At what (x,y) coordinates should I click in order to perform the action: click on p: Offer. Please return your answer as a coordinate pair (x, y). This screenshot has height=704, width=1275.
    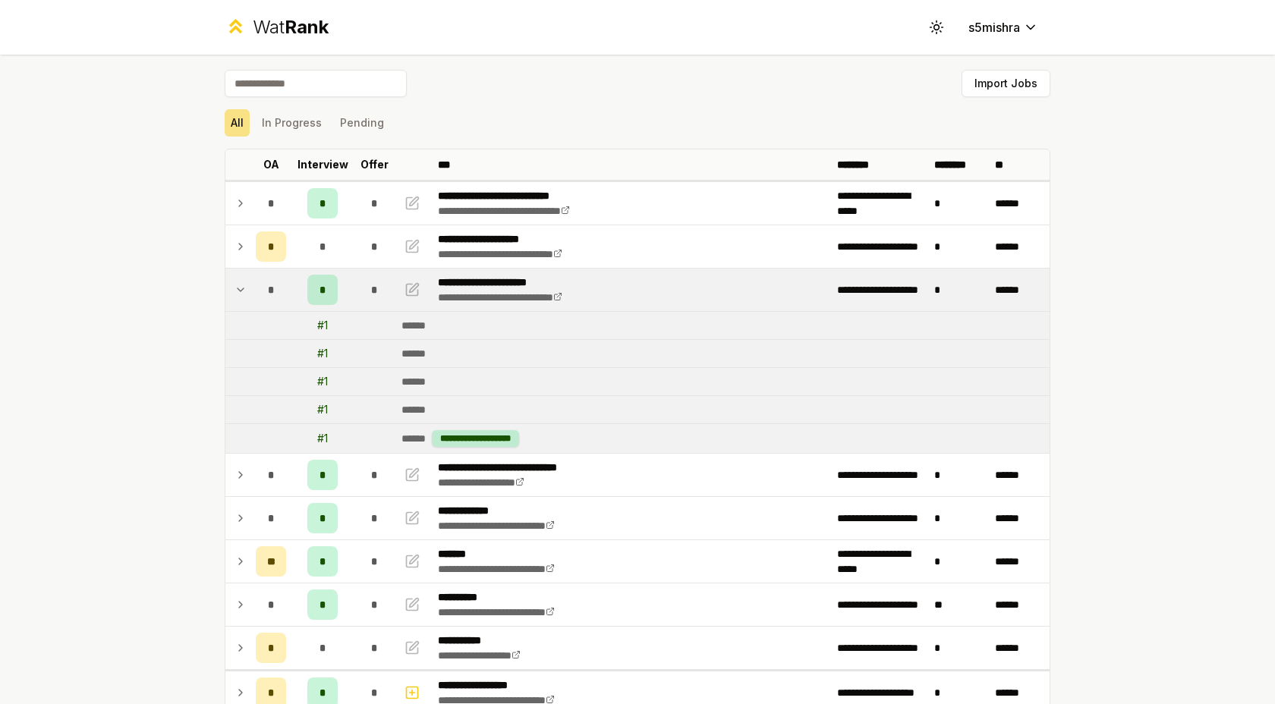
    Looking at the image, I should click on (374, 165).